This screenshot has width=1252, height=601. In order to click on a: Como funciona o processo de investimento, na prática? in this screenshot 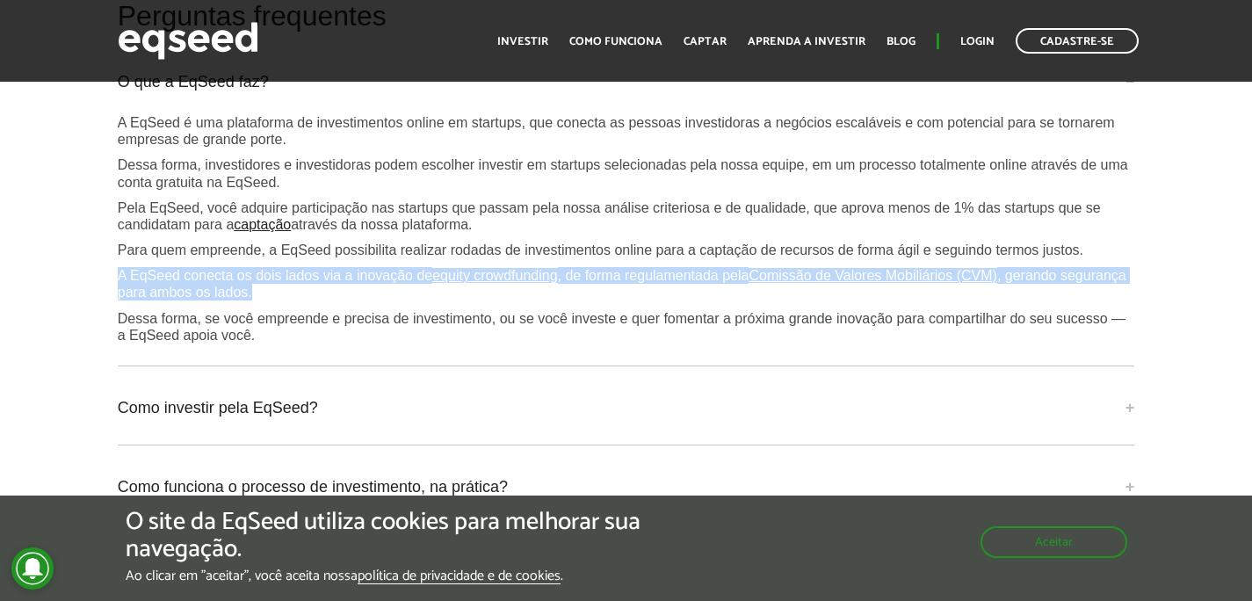, I will do `click(627, 487)`.